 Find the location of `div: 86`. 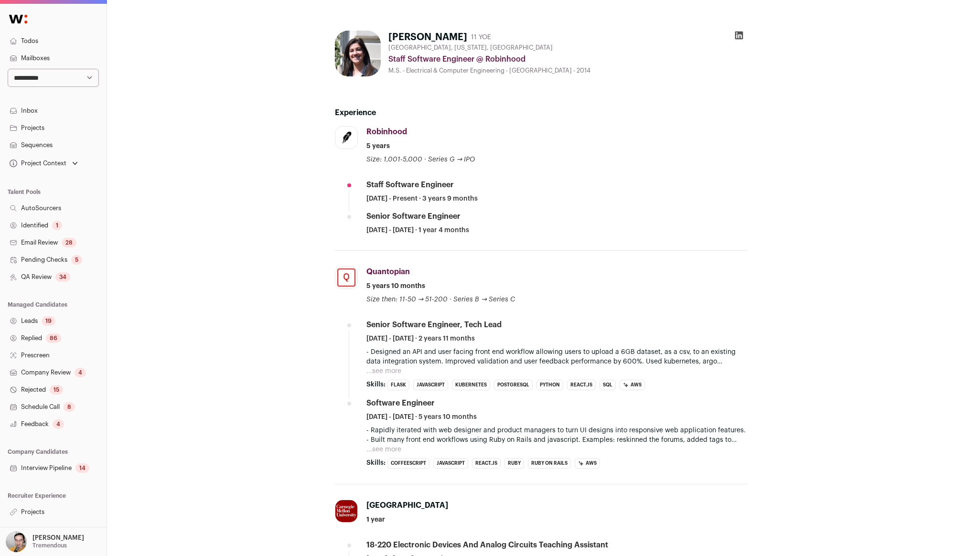

div: 86 is located at coordinates (54, 338).